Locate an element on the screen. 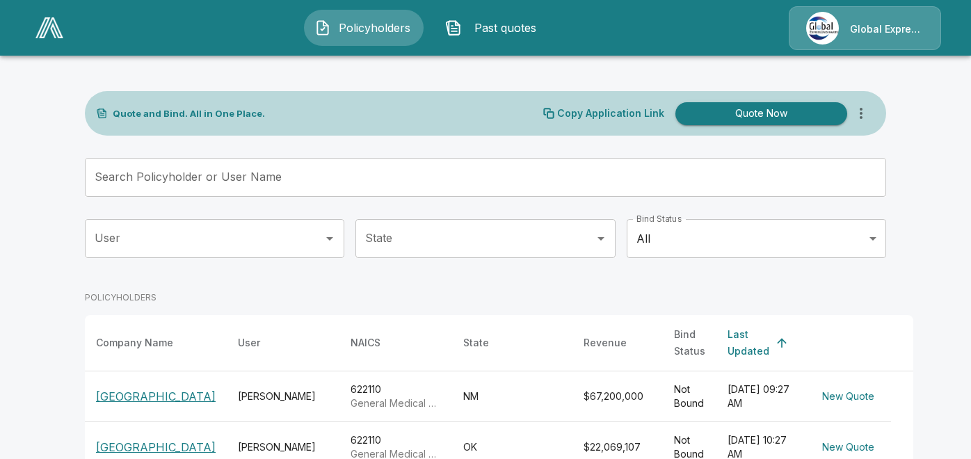  div: Revenue is located at coordinates (605, 343).